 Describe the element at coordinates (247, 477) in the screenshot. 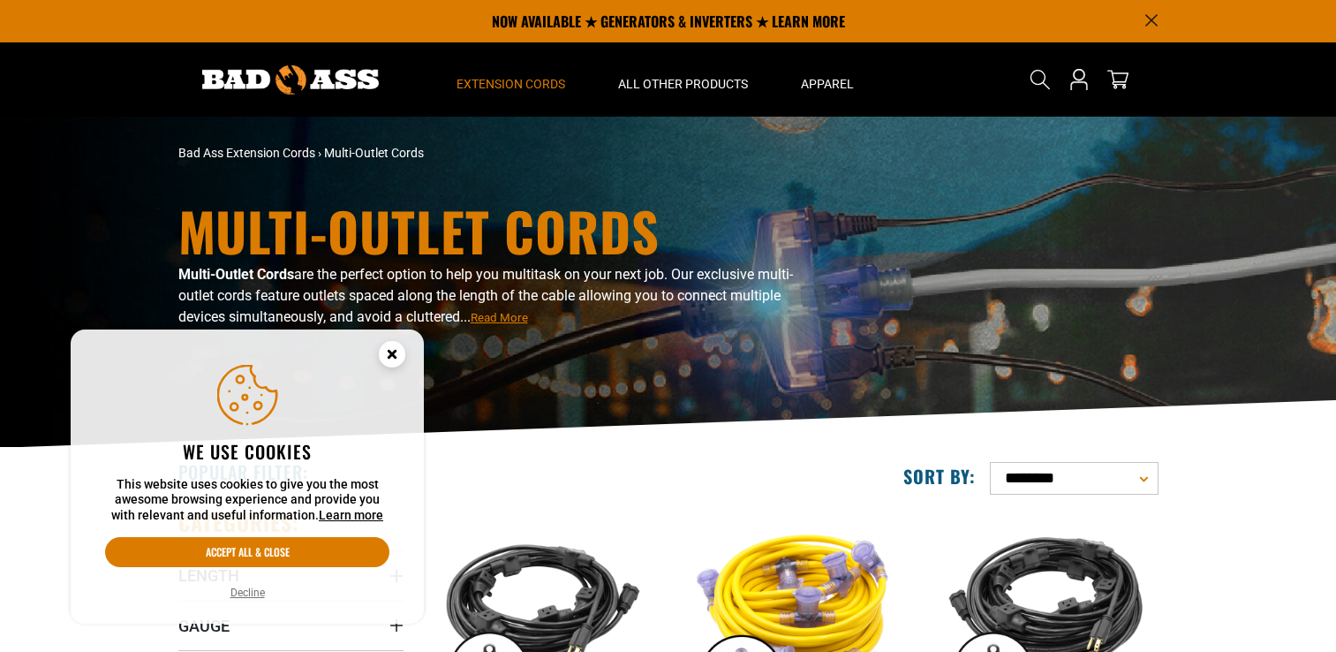

I see `aside: Cookie Consent` at that location.